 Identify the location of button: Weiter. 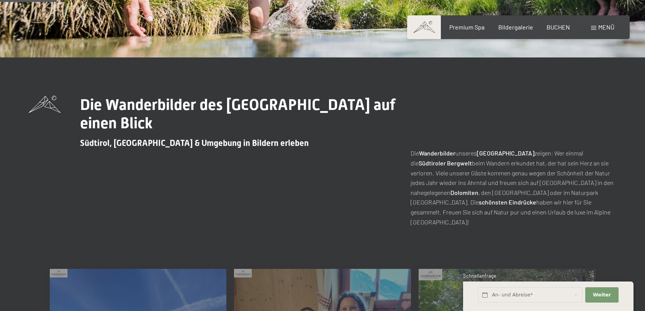
(602, 295).